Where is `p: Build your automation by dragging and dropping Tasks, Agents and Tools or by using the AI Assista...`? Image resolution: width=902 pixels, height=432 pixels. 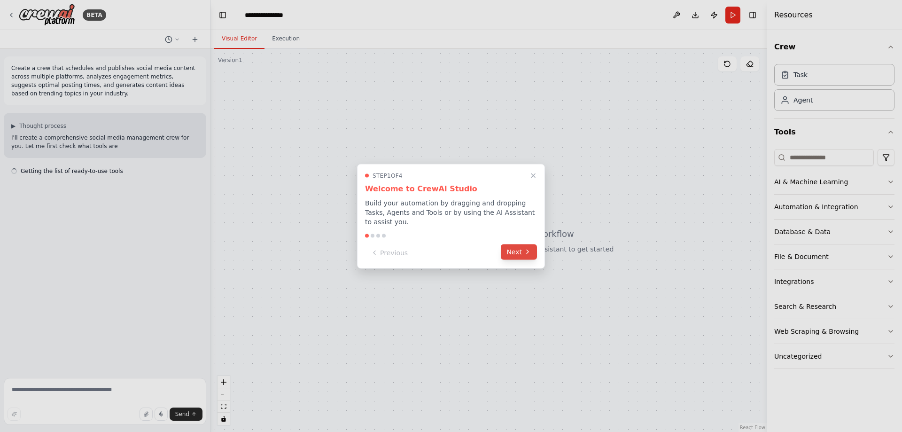 p: Build your automation by dragging and dropping Tasks, Agents and Tools or by using the AI Assista... is located at coordinates (451, 212).